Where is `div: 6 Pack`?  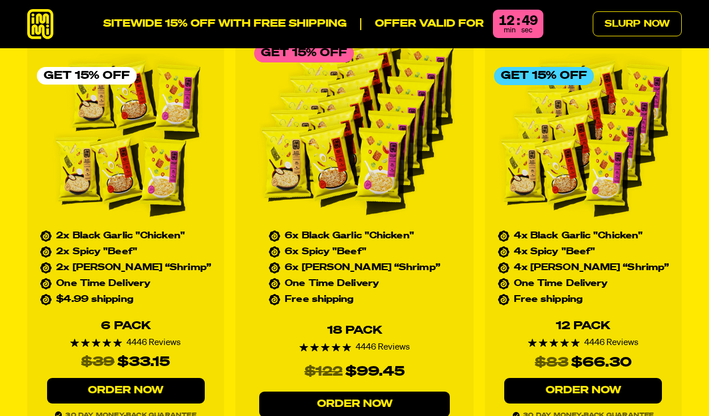 div: 6 Pack is located at coordinates (126, 325).